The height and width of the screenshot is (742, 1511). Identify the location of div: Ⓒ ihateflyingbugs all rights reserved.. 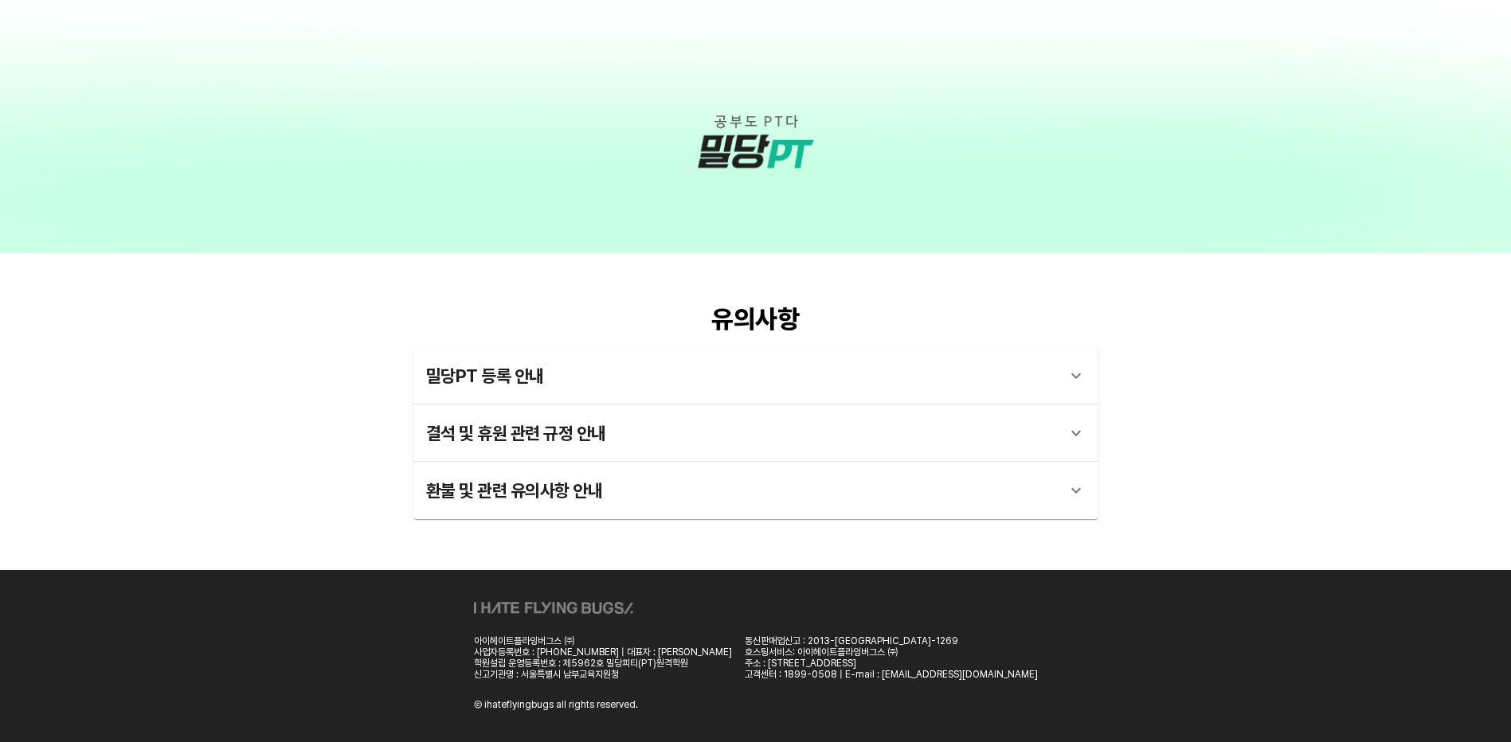
(556, 705).